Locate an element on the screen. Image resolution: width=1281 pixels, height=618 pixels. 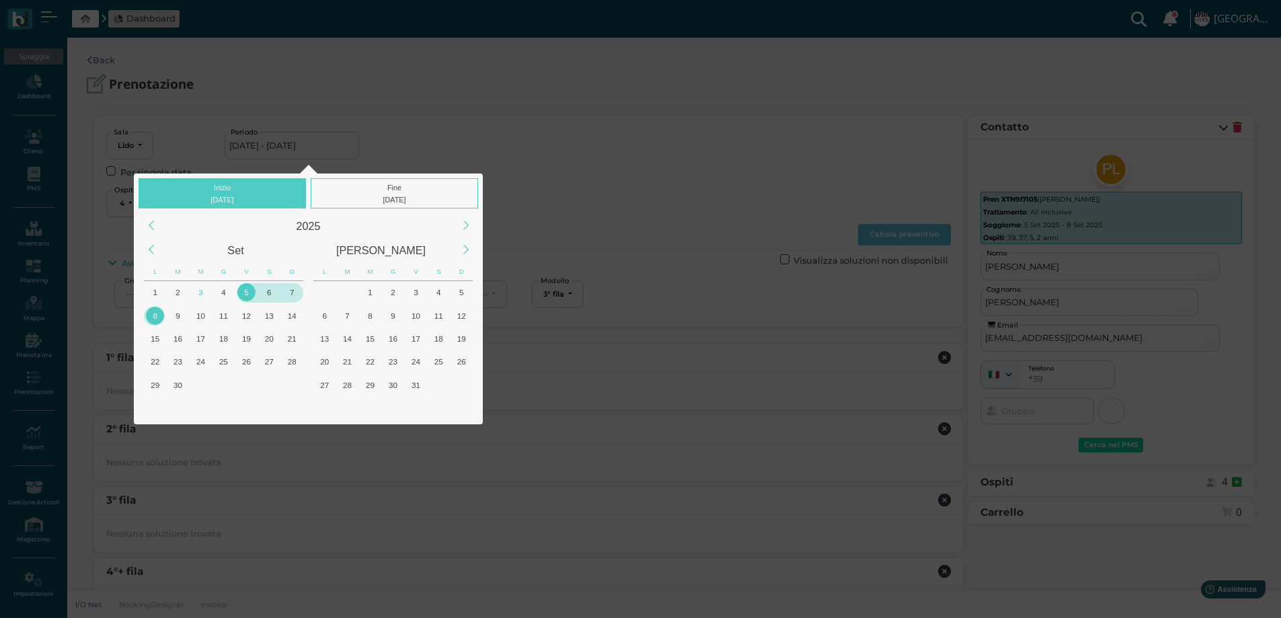
div: Martedì is located at coordinates (348, 272).